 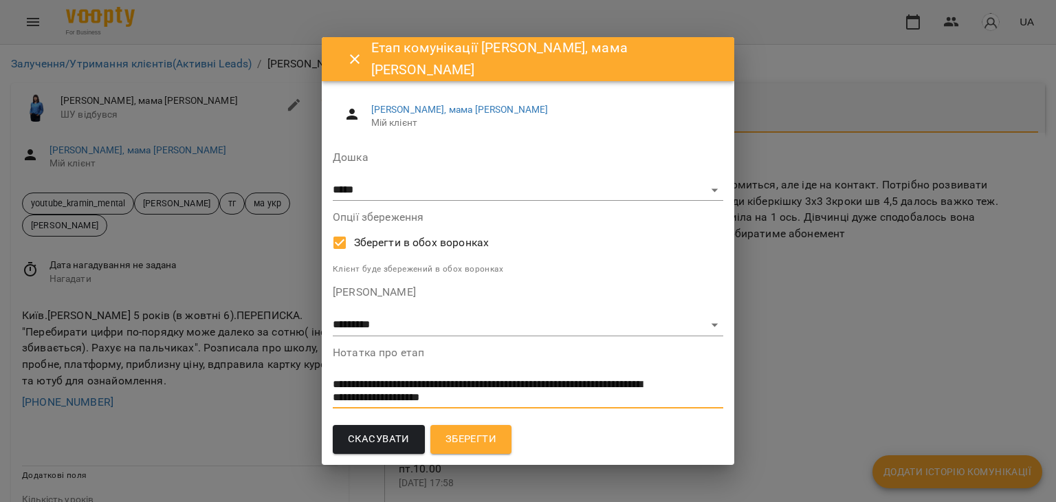 I want to click on button: Close, so click(x=355, y=59).